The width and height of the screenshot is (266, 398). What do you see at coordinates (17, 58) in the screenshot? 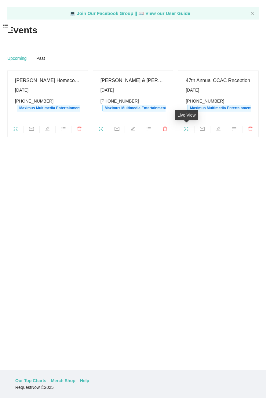
I see `div: Upcoming` at bounding box center [17, 58].